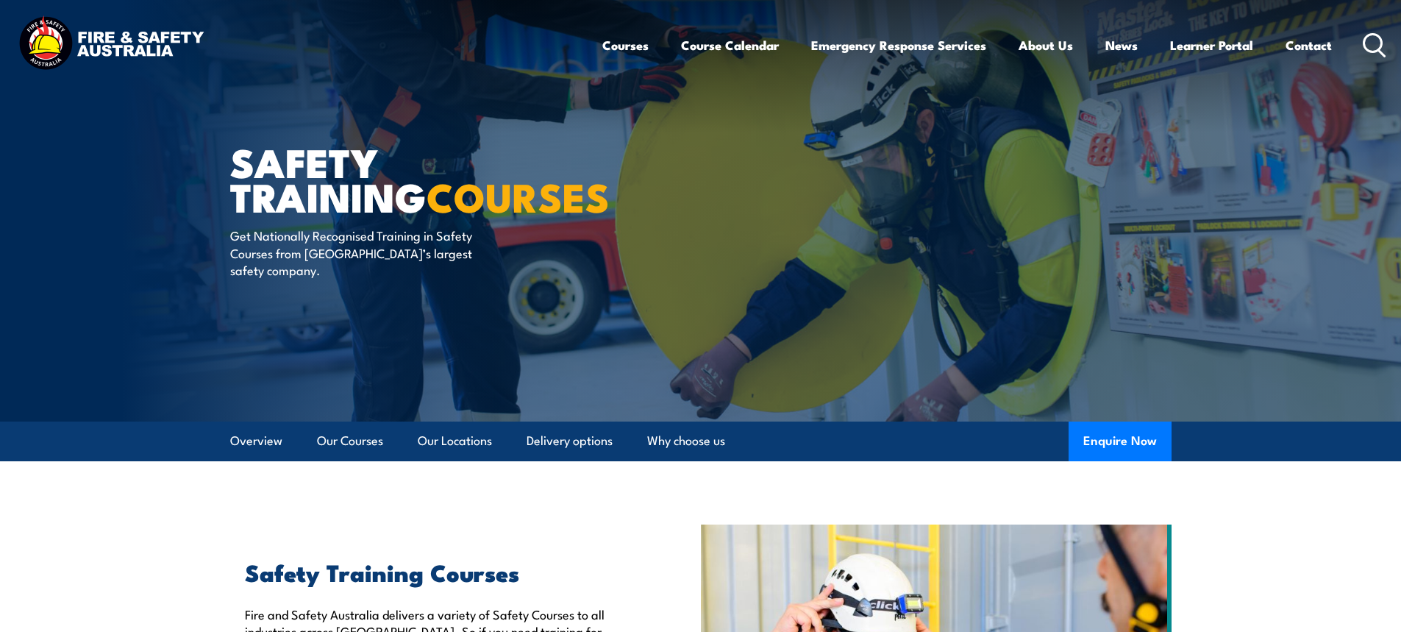  What do you see at coordinates (899, 45) in the screenshot?
I see `a: Emergency Response Services` at bounding box center [899, 45].